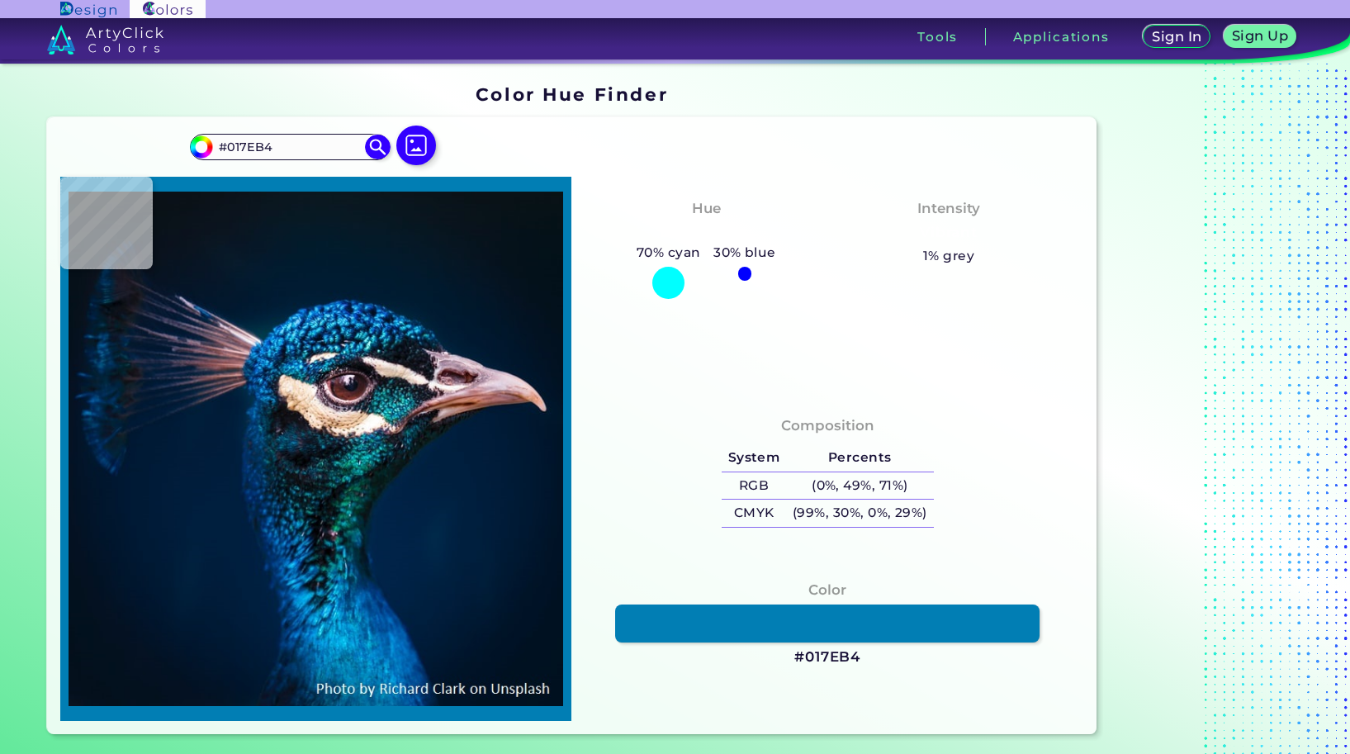  I want to click on h5: Sign In, so click(1177, 36).